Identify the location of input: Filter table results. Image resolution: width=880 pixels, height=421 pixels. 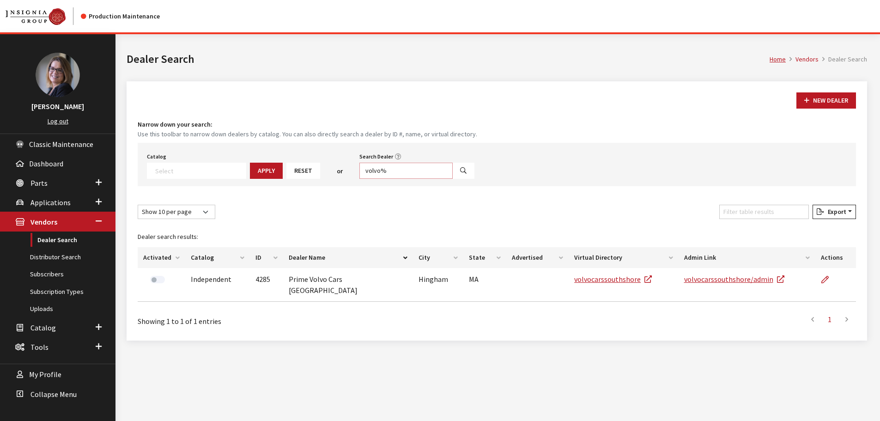
(764, 212).